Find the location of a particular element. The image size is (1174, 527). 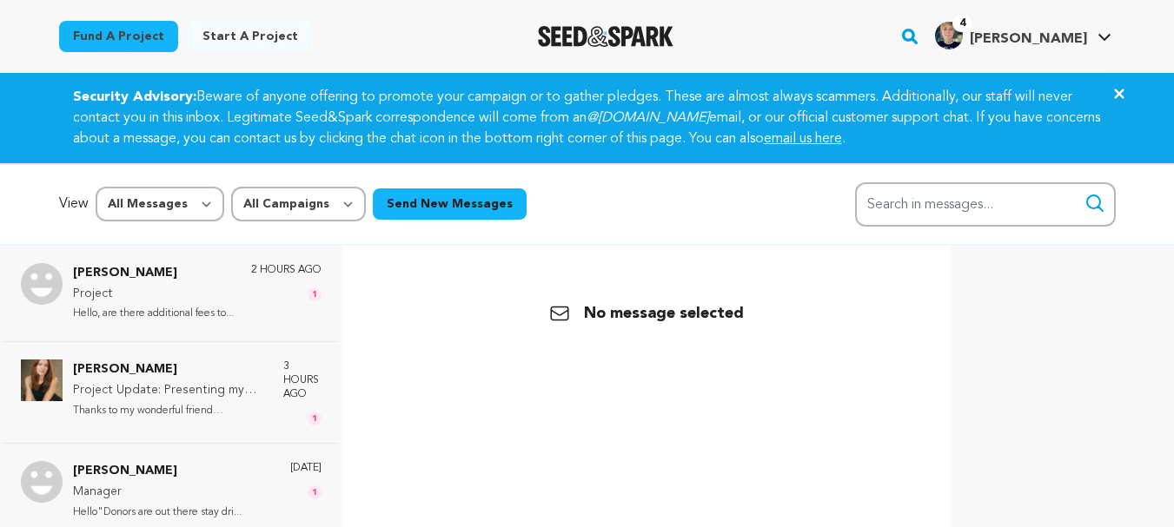

p: 3 hours ago is located at coordinates (302, 381).